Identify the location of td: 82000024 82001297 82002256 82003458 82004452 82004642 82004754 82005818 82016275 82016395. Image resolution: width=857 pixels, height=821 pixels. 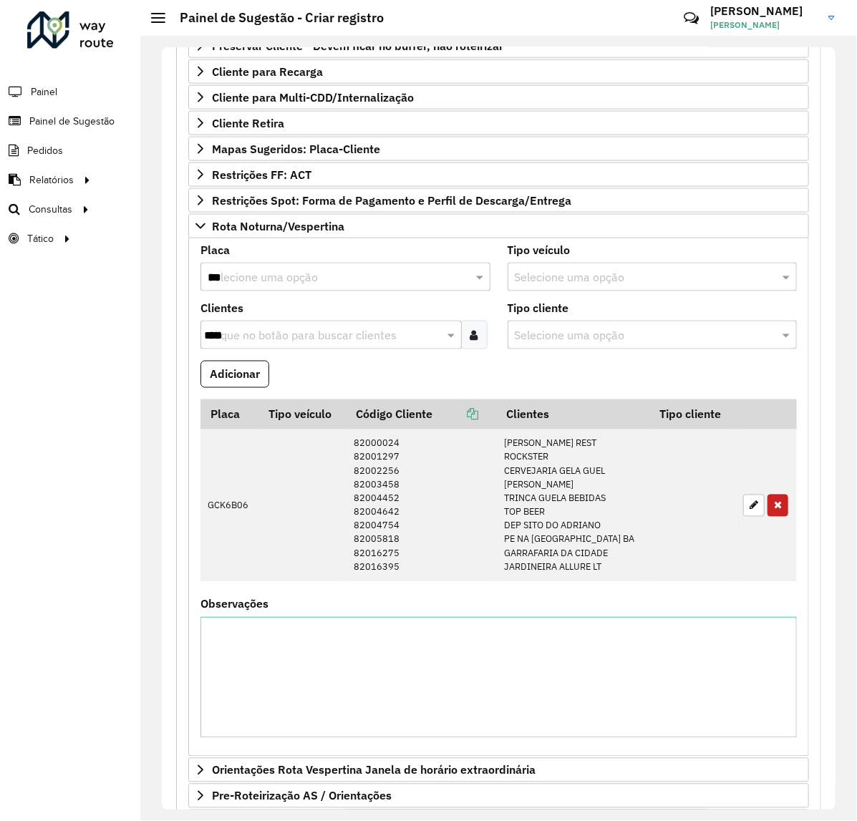
(422, 505).